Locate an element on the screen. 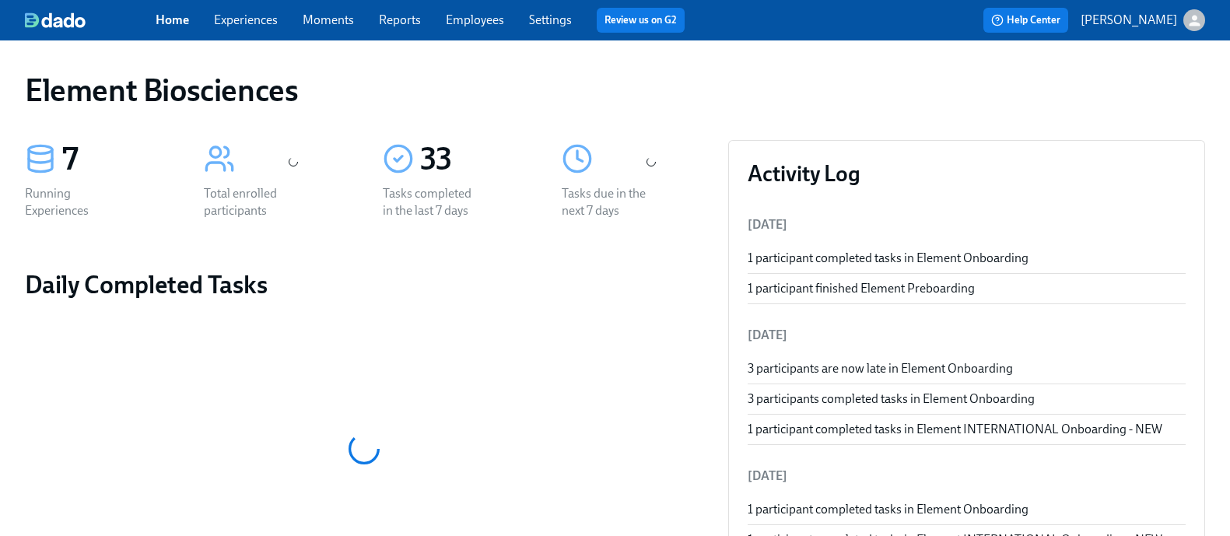  div: 33 is located at coordinates (472, 160).